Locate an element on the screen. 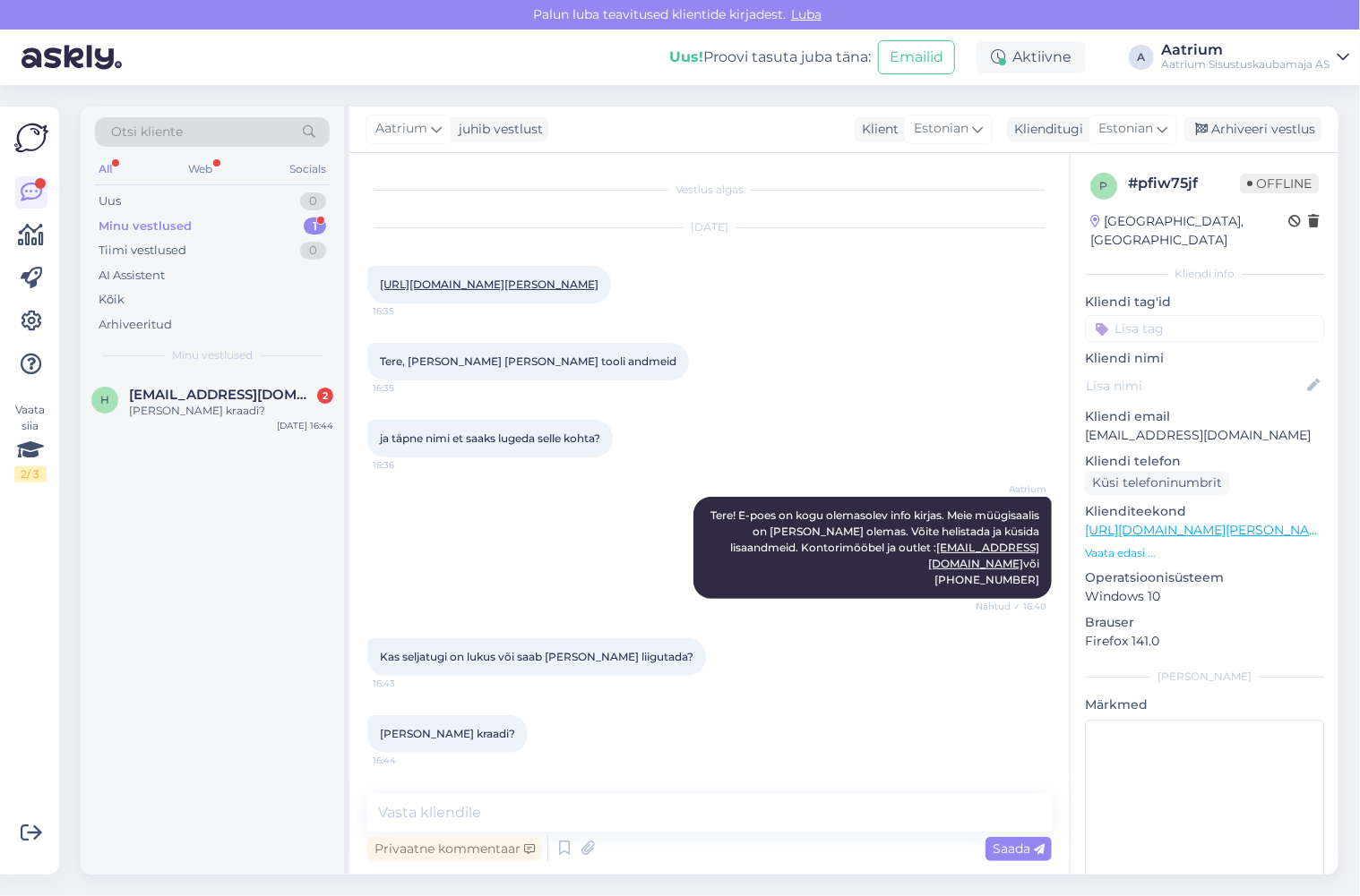 Image resolution: width=1360 pixels, height=896 pixels. div: Küsi telefoninumbrit is located at coordinates (1156, 483).